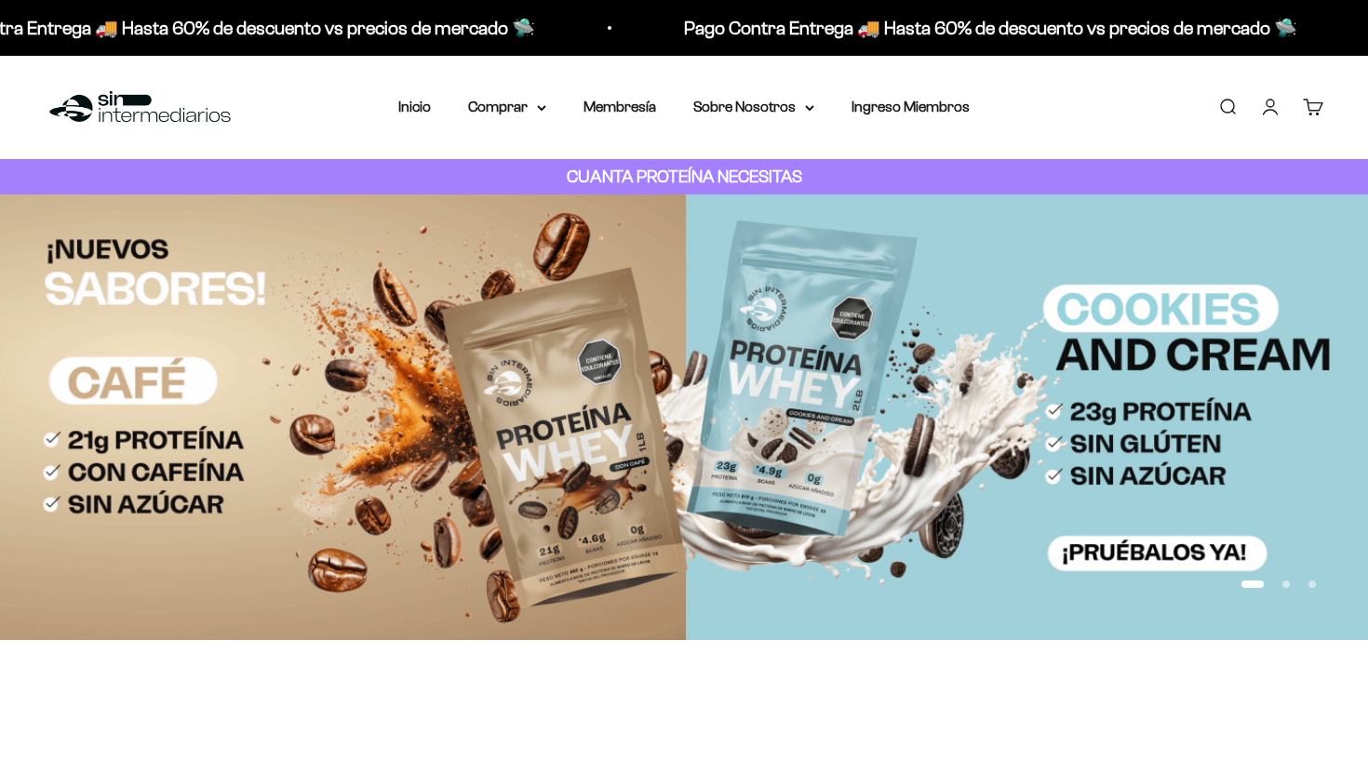 This screenshot has width=1368, height=774. Describe the element at coordinates (507, 107) in the screenshot. I see `summary: Comprar` at that location.